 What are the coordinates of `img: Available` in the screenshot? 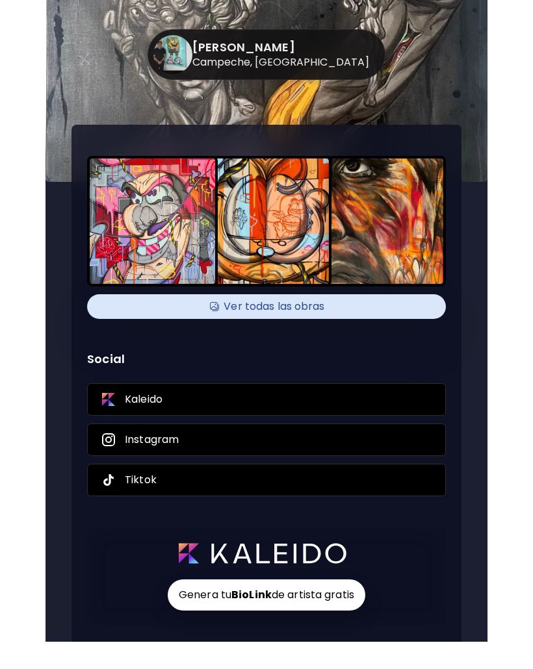 It's located at (214, 307).